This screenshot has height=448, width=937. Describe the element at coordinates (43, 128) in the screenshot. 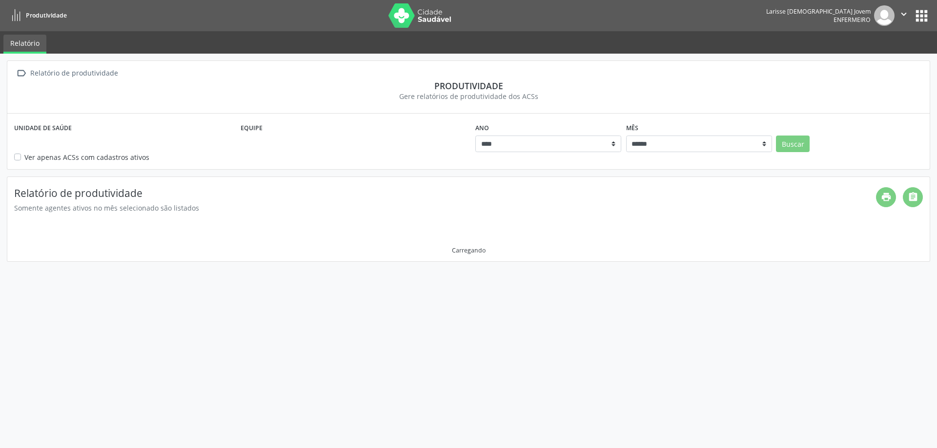

I see `label: Unidade de saúde` at that location.